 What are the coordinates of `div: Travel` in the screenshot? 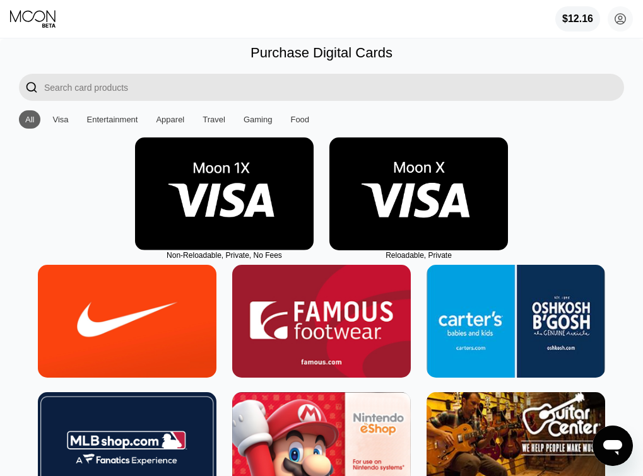 It's located at (214, 119).